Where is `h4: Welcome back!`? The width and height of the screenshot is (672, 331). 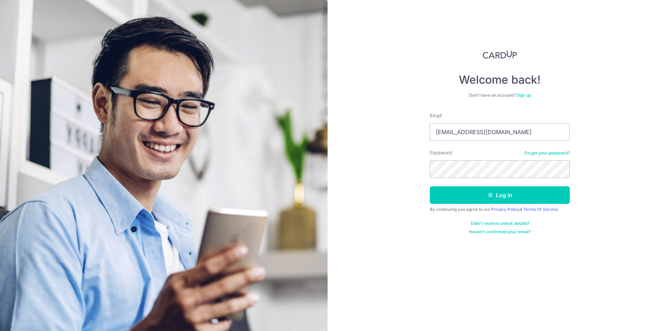
h4: Welcome back! is located at coordinates (500, 80).